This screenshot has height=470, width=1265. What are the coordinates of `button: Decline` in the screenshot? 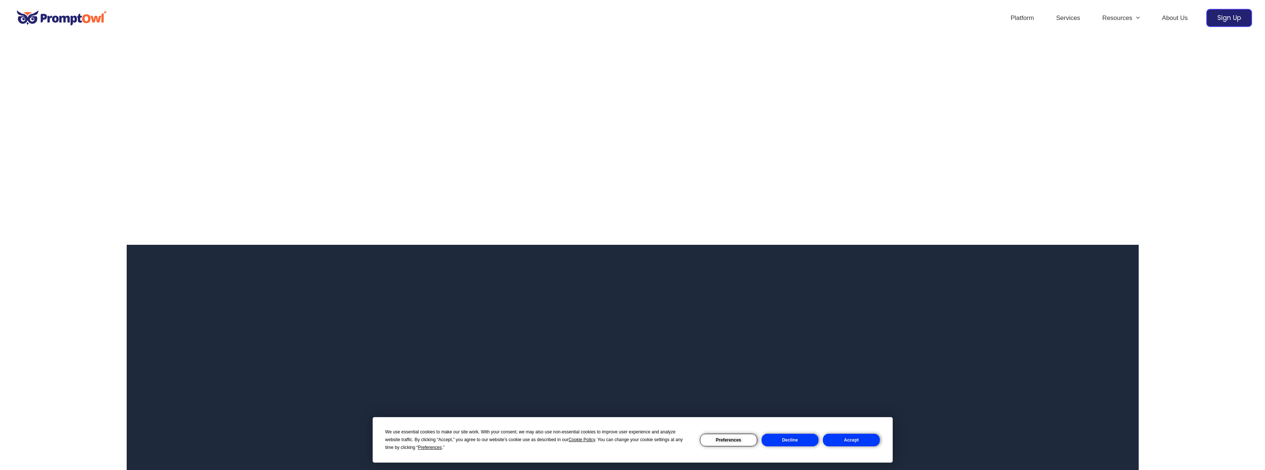 It's located at (790, 440).